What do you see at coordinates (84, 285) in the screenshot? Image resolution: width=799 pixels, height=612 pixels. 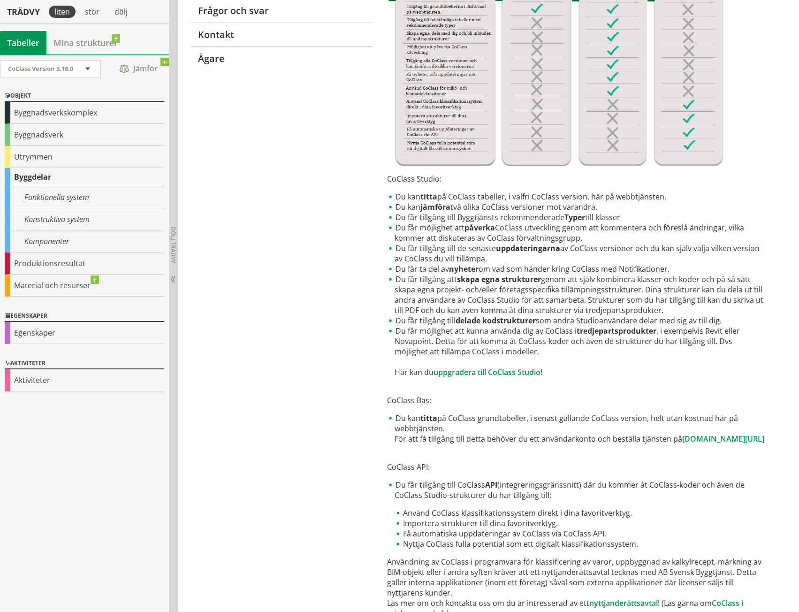 I see `div: Material och resurser` at bounding box center [84, 285].